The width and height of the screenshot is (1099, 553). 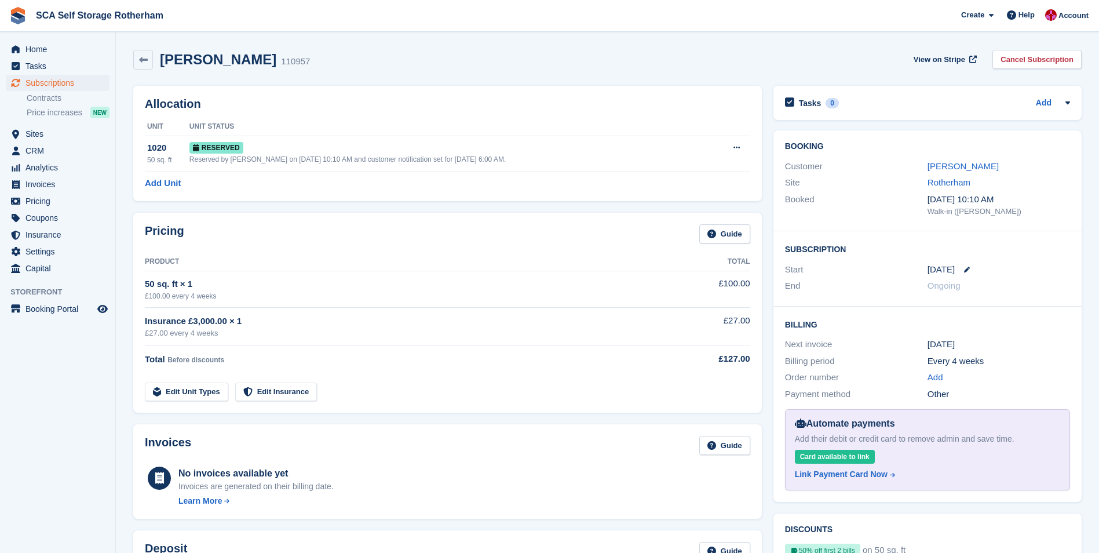 What do you see at coordinates (167, 127) in the screenshot?
I see `th: Unit` at bounding box center [167, 127].